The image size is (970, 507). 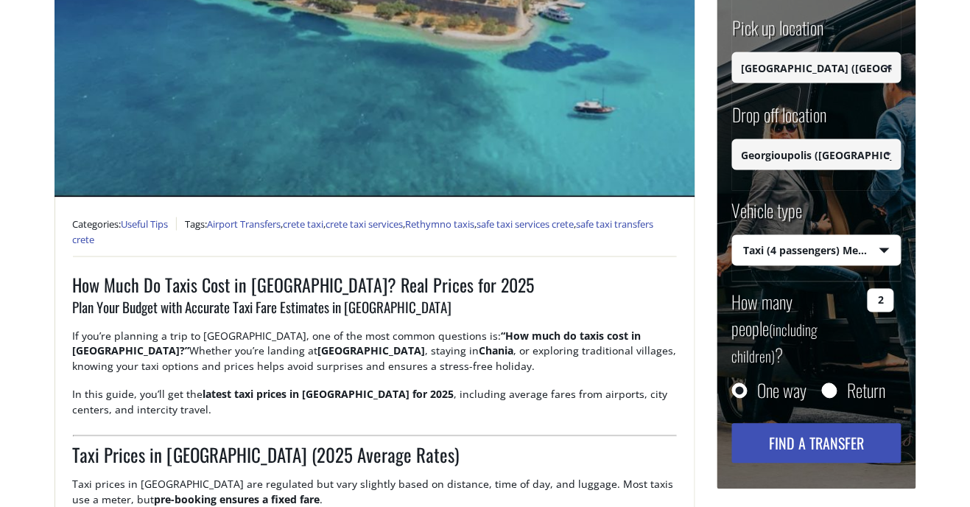 What do you see at coordinates (375, 408) in the screenshot?
I see `p: In this guide, you’ll get the , including average fares from airports, city centers, and intercit...` at bounding box center [375, 408].